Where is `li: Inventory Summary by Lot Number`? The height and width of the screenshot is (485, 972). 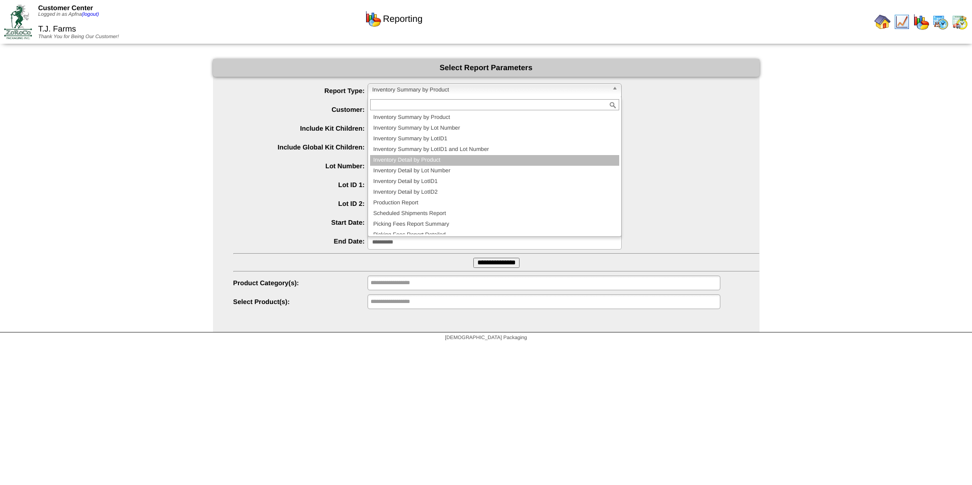
li: Inventory Summary by Lot Number is located at coordinates (495, 128).